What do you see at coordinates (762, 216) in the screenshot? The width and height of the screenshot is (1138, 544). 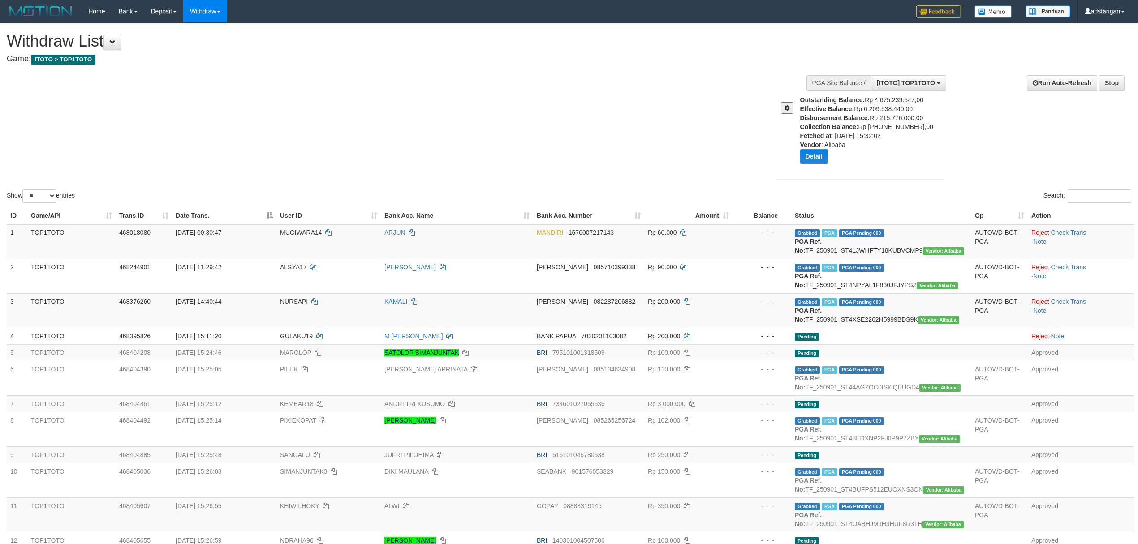 I see `th: Balance` at bounding box center [762, 216].